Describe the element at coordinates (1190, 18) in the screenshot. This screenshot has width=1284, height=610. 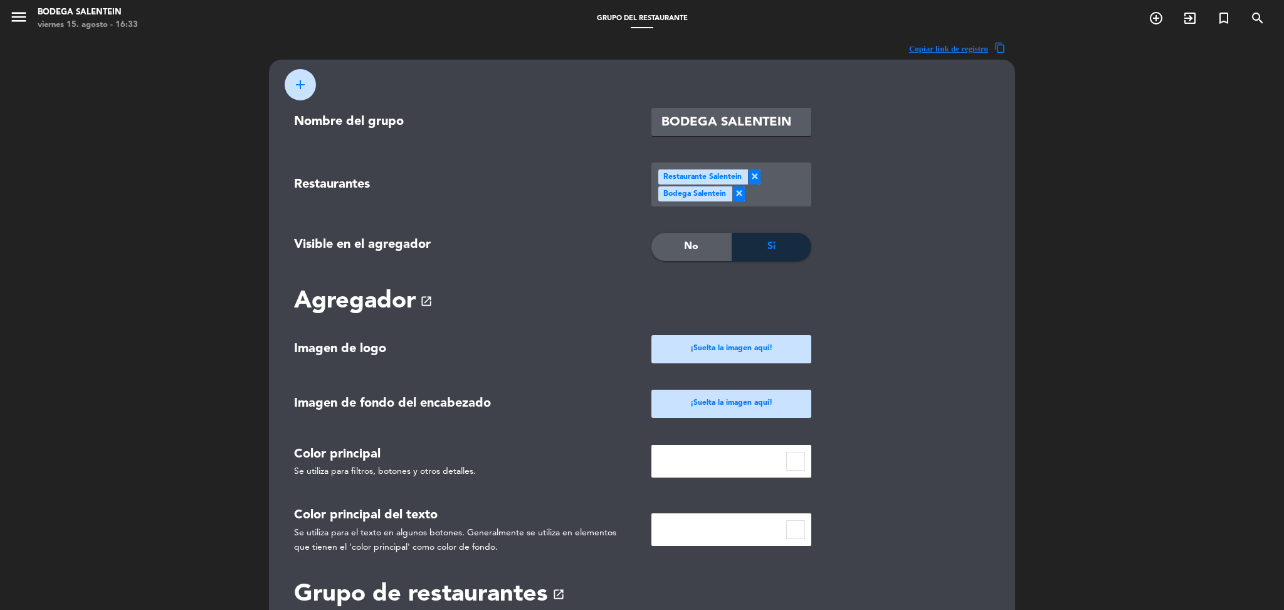
I see `i: exit_to_app` at that location.